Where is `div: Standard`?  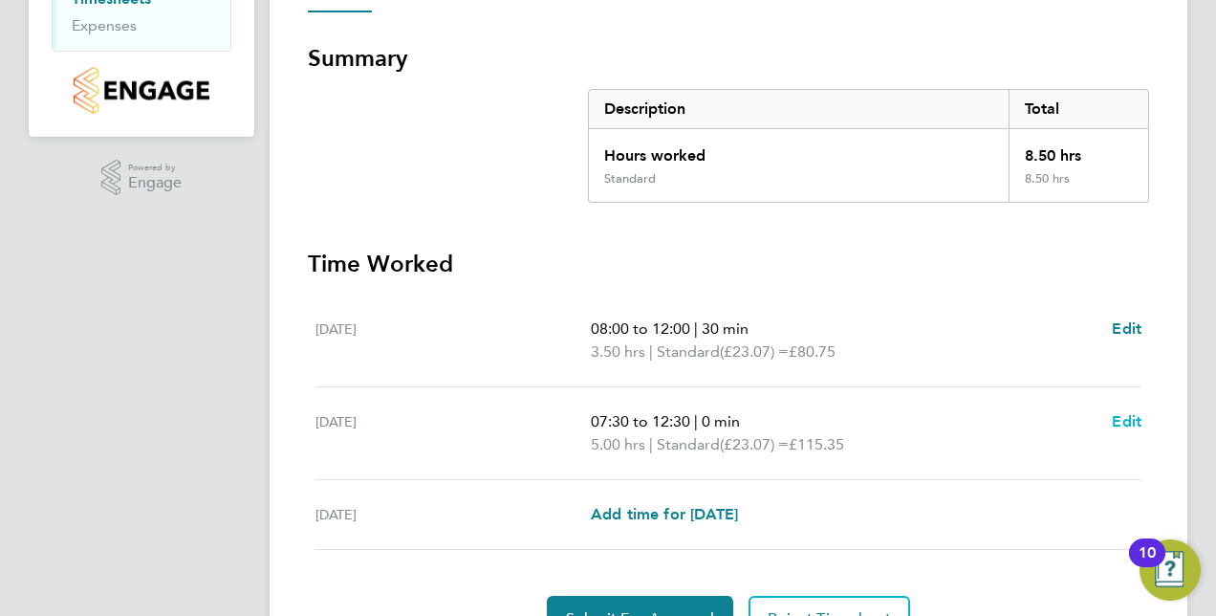
div: Standard is located at coordinates (630, 179).